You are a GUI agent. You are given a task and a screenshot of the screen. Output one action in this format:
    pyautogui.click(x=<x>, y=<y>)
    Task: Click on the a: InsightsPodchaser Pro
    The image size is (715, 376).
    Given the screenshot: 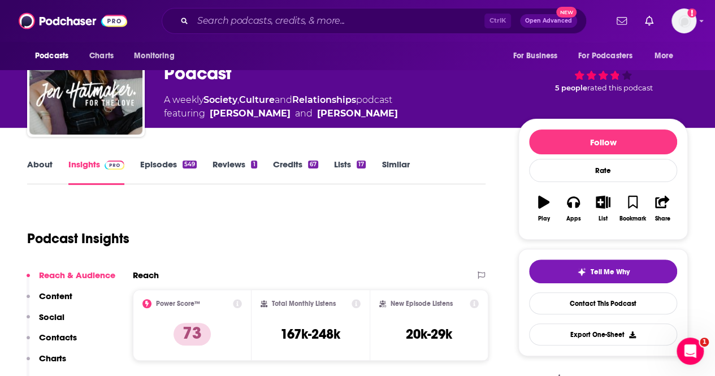 What is the action you would take?
    pyautogui.click(x=96, y=172)
    